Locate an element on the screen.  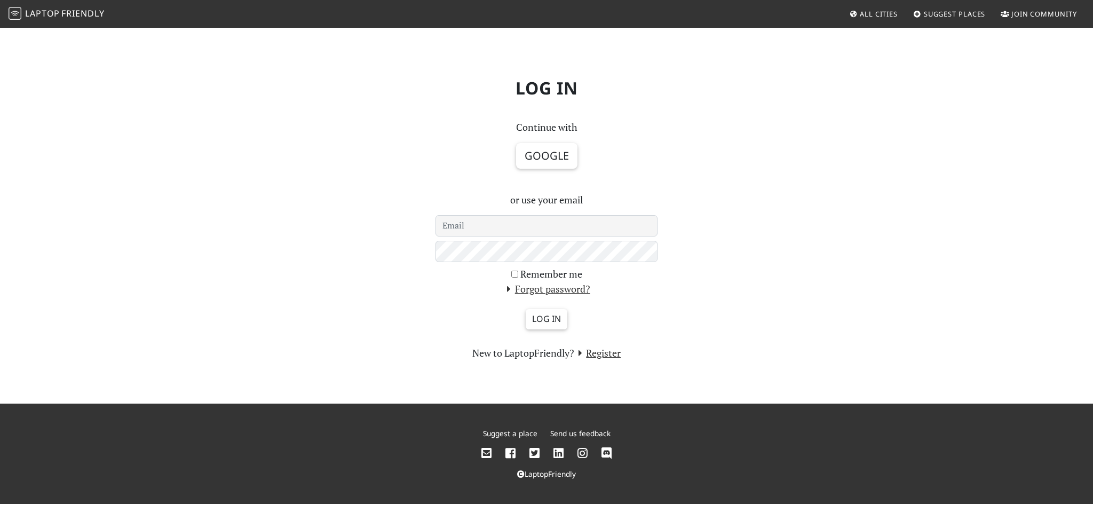
a: All Cities is located at coordinates (873, 14).